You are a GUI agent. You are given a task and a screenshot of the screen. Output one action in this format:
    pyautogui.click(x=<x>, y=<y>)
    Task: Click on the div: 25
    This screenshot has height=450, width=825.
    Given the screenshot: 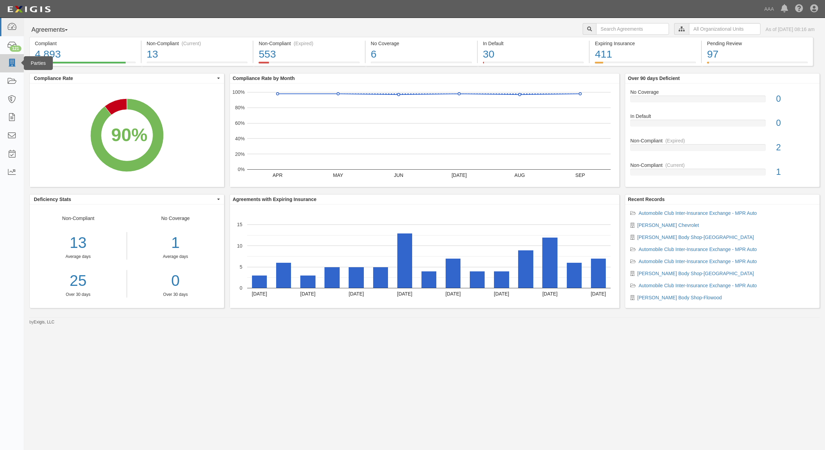 What is the action you would take?
    pyautogui.click(x=78, y=281)
    